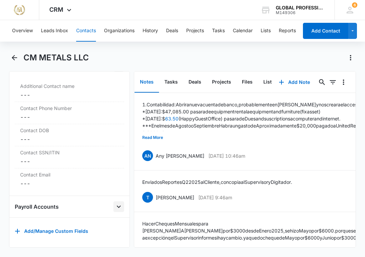 The width and height of the screenshot is (365, 257). Describe the element at coordinates (69, 152) in the screenshot. I see `label: Contact SSN/ITIN` at that location.